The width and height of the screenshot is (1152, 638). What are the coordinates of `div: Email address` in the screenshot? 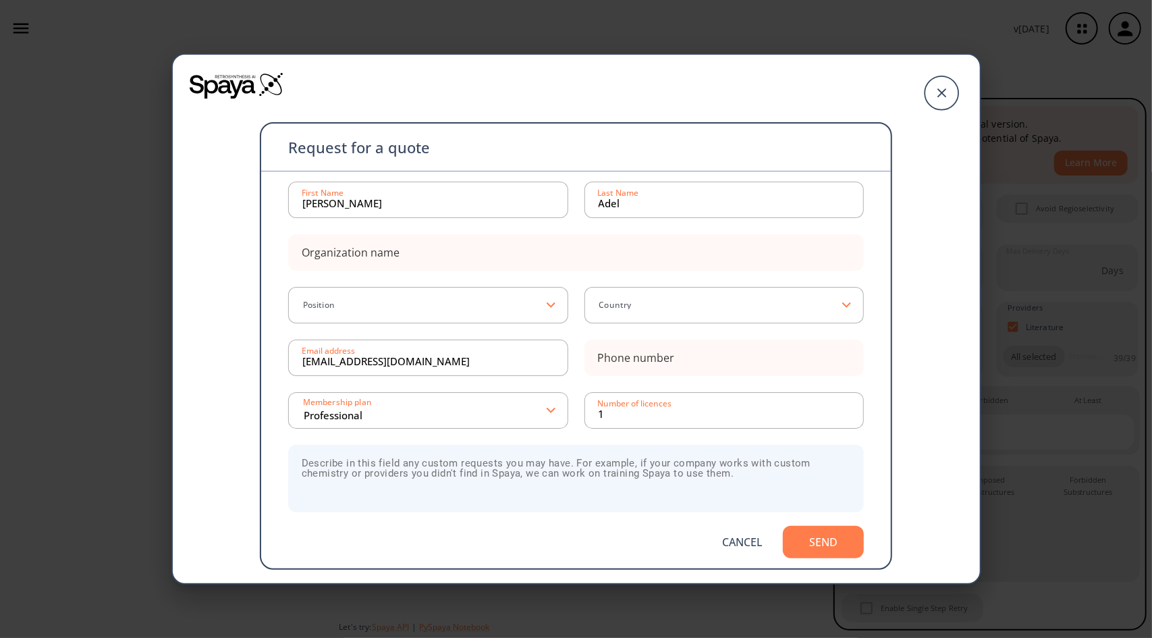 It's located at (328, 351).